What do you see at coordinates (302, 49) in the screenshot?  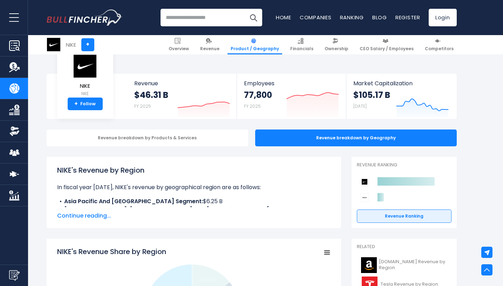 I see `span: Financials` at bounding box center [302, 49].